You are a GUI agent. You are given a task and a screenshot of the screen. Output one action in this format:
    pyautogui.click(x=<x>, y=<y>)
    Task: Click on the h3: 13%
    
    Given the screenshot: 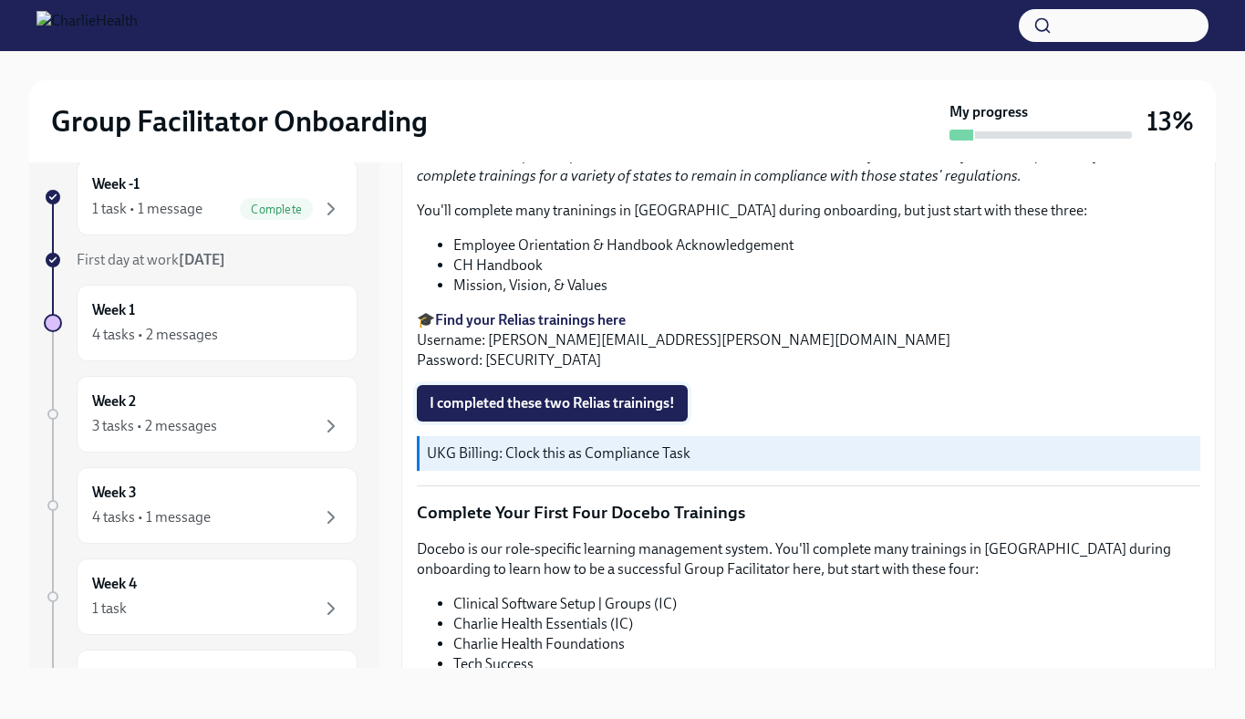 What is the action you would take?
    pyautogui.click(x=1171, y=121)
    